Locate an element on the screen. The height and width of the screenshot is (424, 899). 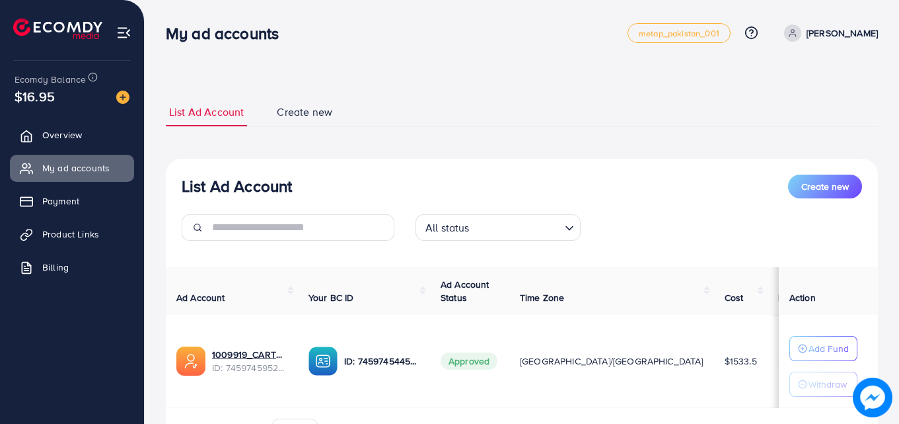
h3: List Ad Account is located at coordinates (237, 186).